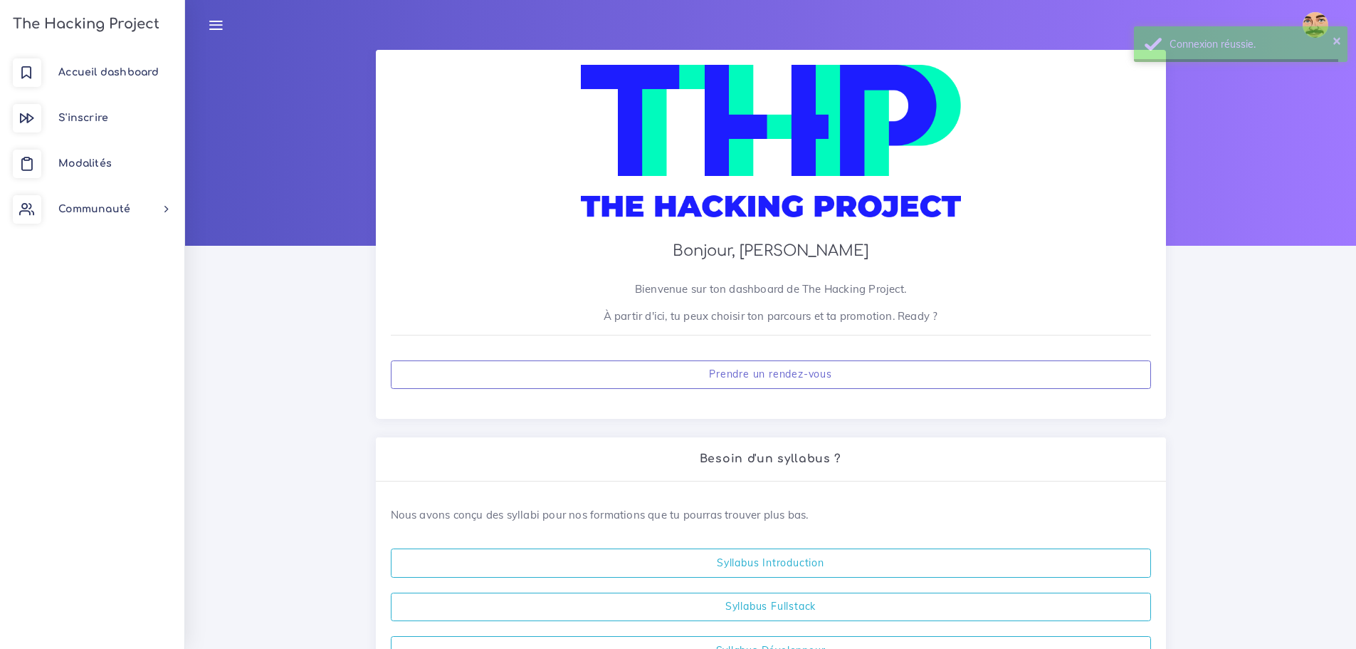 This screenshot has height=649, width=1356. I want to click on p: Nous avons conçu des syllabi pour nos formations que tu pourras trouver plus bas., so click(771, 515).